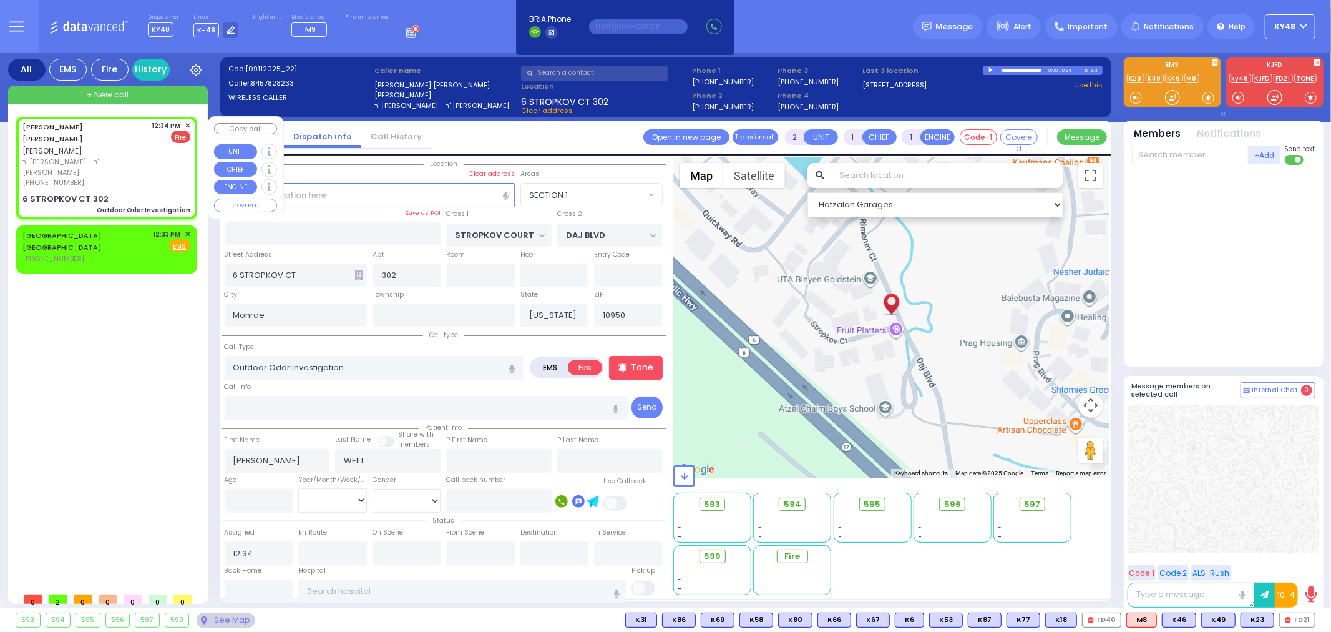 This screenshot has width=1331, height=632. I want to click on div: K31, so click(641, 620).